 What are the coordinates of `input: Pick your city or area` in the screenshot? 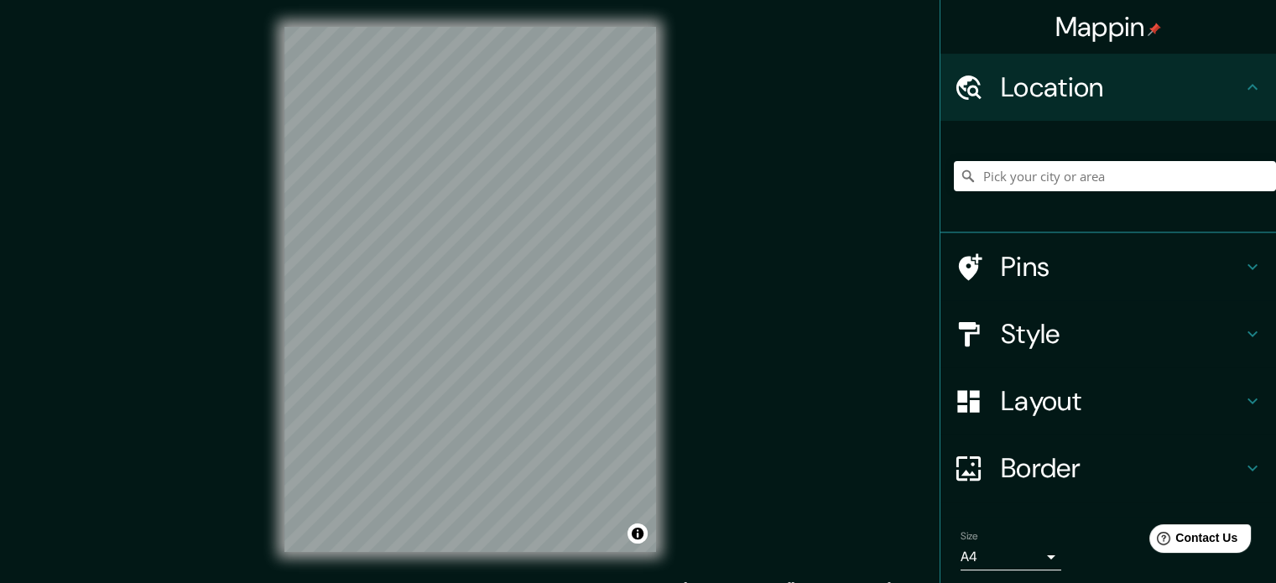 It's located at (1115, 176).